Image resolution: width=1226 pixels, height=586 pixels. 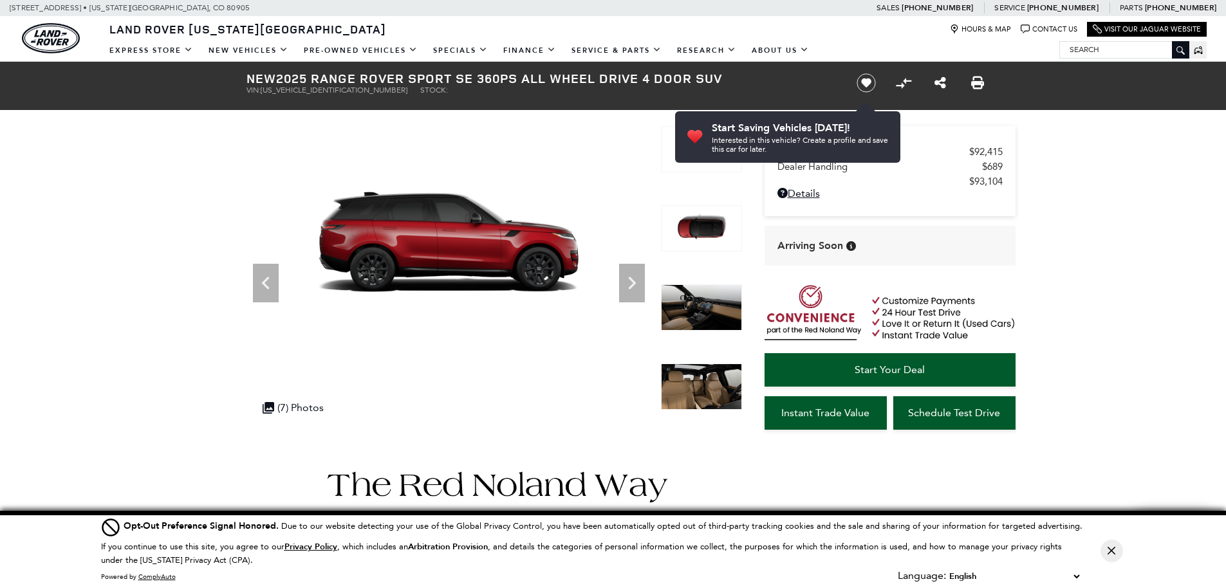 What do you see at coordinates (459, 50) in the screenshot?
I see `nav: Main Navigation` at bounding box center [459, 50].